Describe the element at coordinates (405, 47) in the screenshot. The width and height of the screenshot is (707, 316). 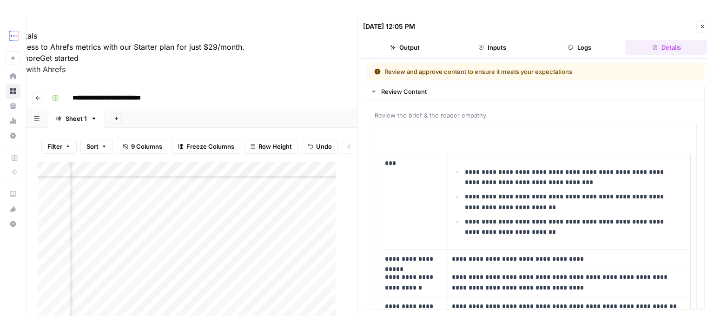
I see `button: Output` at that location.